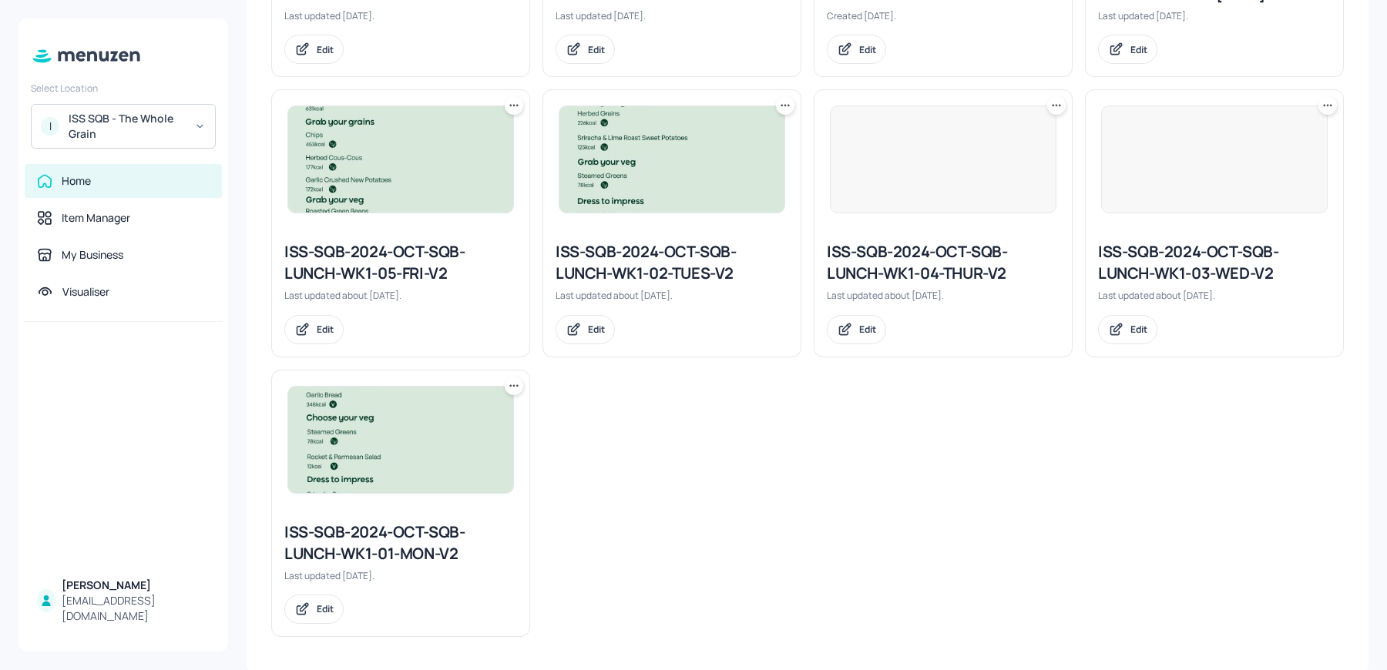 The image size is (1387, 670). Describe the element at coordinates (672, 160) in the screenshot. I see `img: 2025-07-17-175276292398386lxdfqve8t.jpeg` at that location.